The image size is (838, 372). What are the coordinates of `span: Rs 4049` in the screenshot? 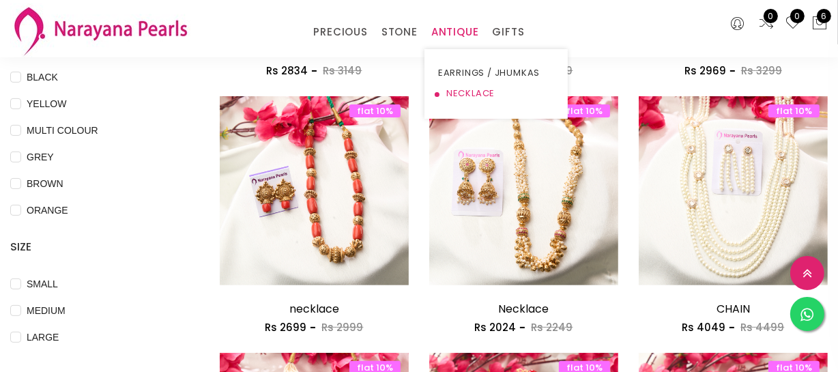 It's located at (703, 327).